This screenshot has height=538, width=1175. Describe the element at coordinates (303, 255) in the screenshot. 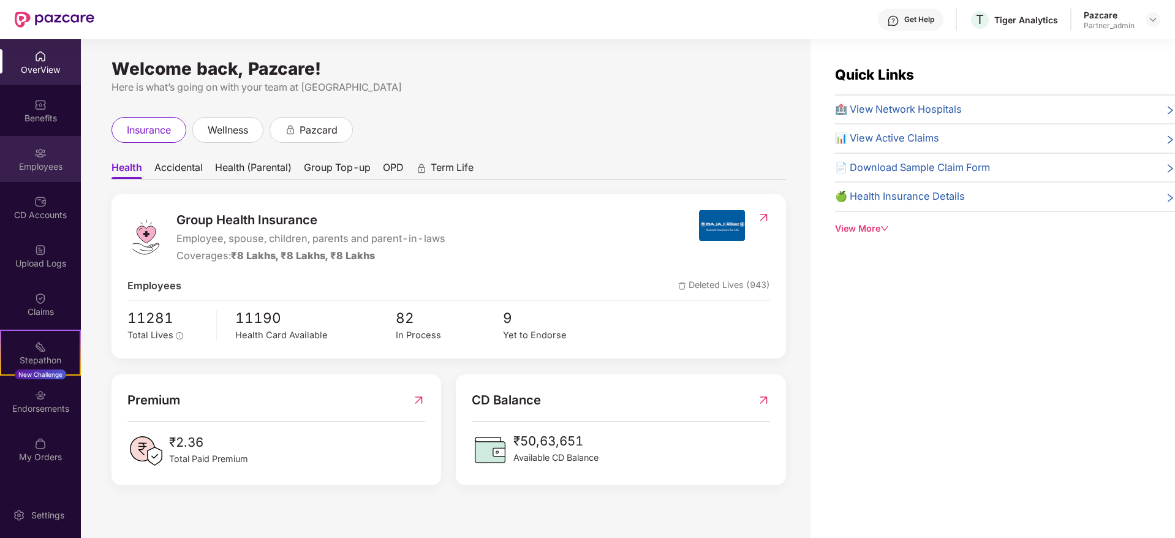

I see `span: ₹8 Lakhs, ₹8 Lakhs, ₹8 Lakhs` at that location.